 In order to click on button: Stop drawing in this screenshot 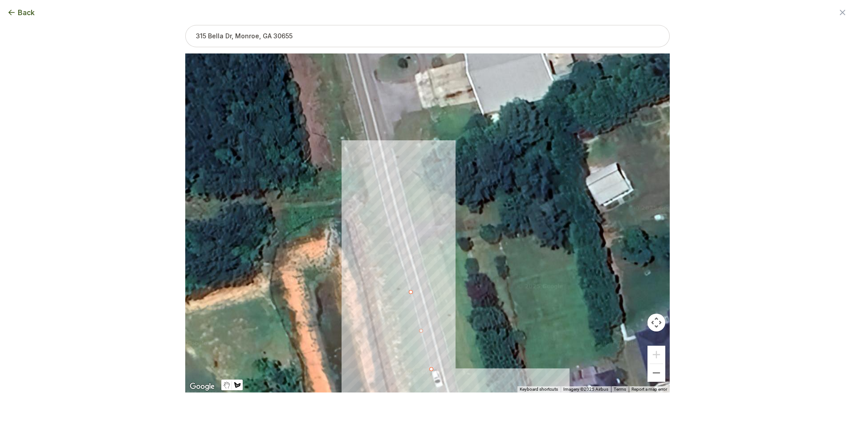, I will do `click(227, 385)`.